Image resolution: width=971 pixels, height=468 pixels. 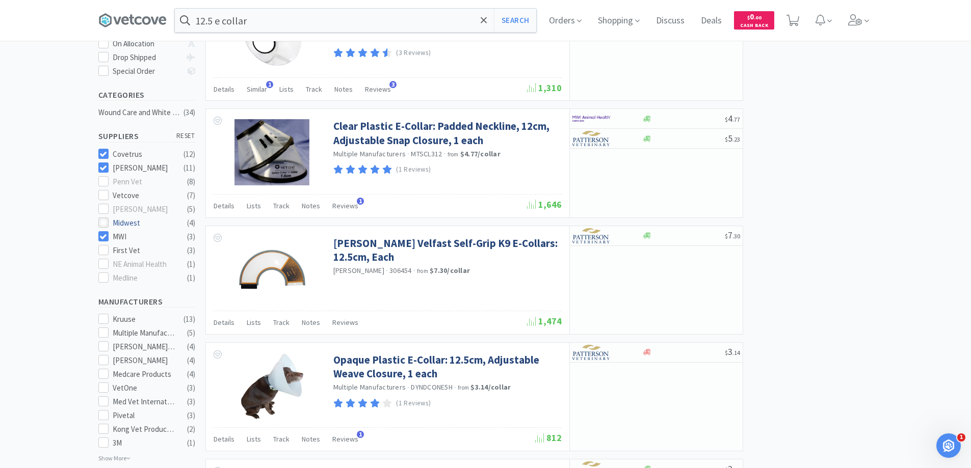 I want to click on span: 1,646, so click(x=544, y=204).